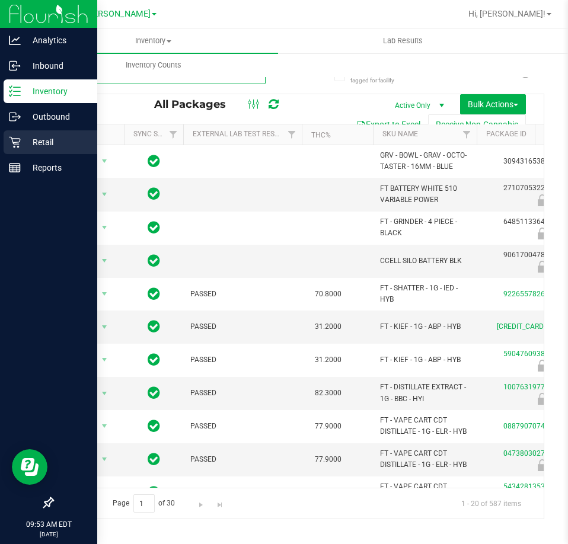 Image resolution: width=568 pixels, height=544 pixels. What do you see at coordinates (424, 194) in the screenshot?
I see `span: FT BATTERY WHITE 510 VARIABLE POWER` at bounding box center [424, 194].